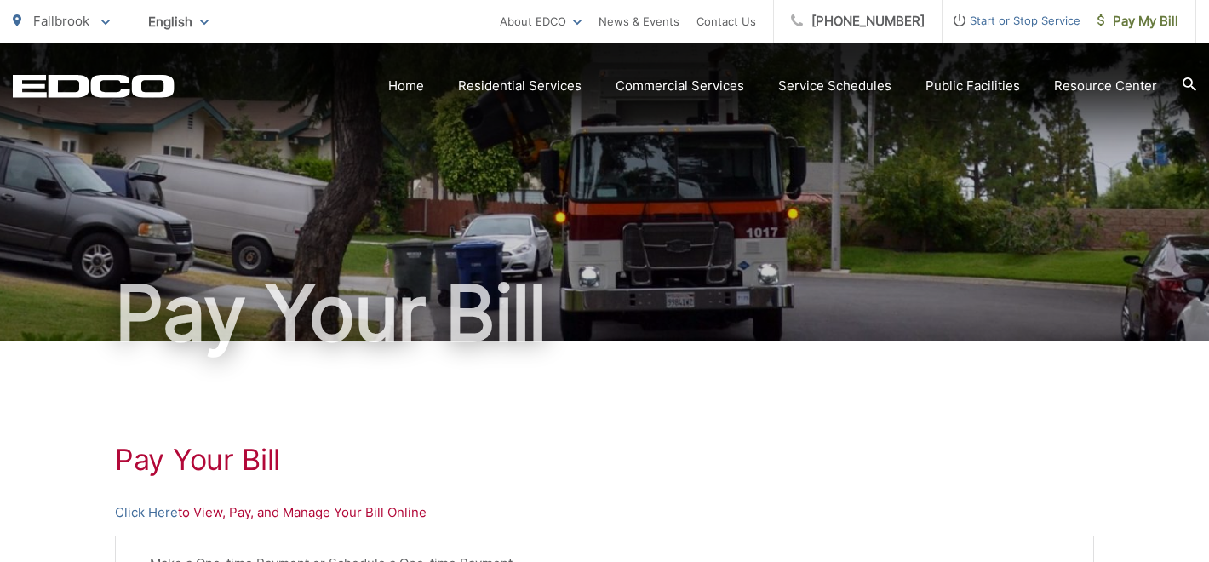  What do you see at coordinates (541, 21) in the screenshot?
I see `a: About EDCO` at bounding box center [541, 21].